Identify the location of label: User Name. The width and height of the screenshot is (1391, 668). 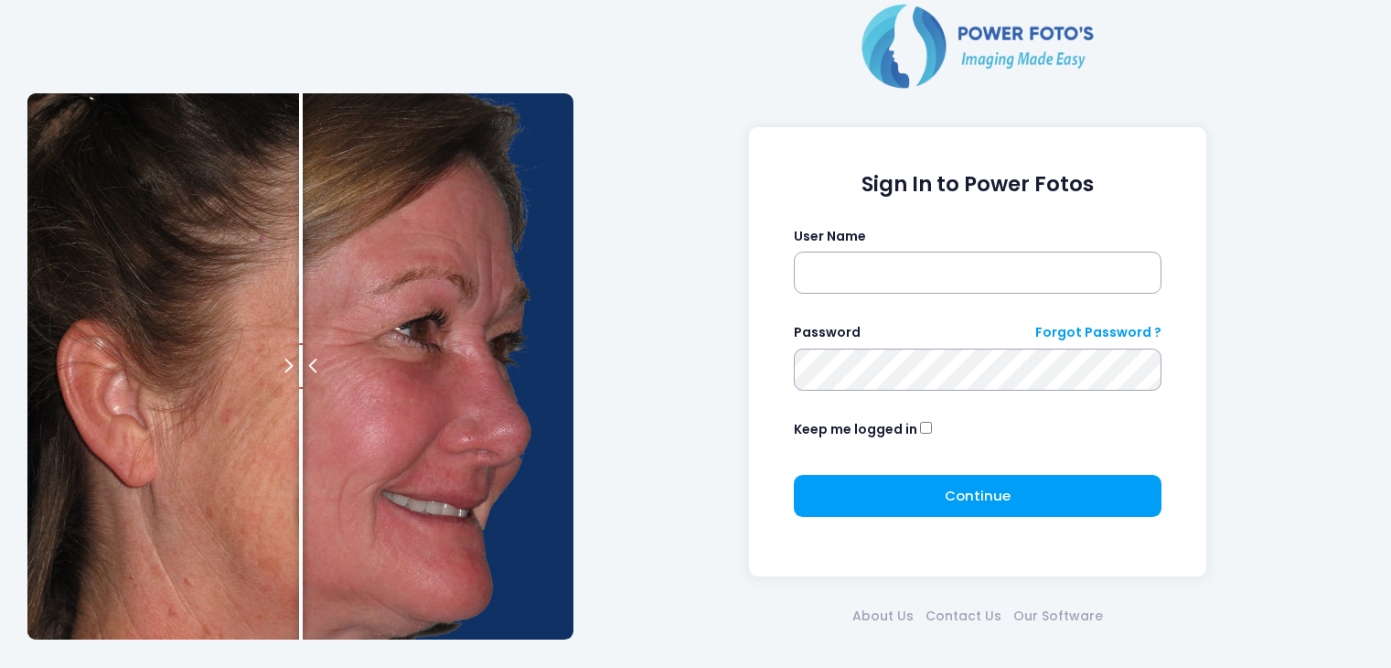
(830, 236).